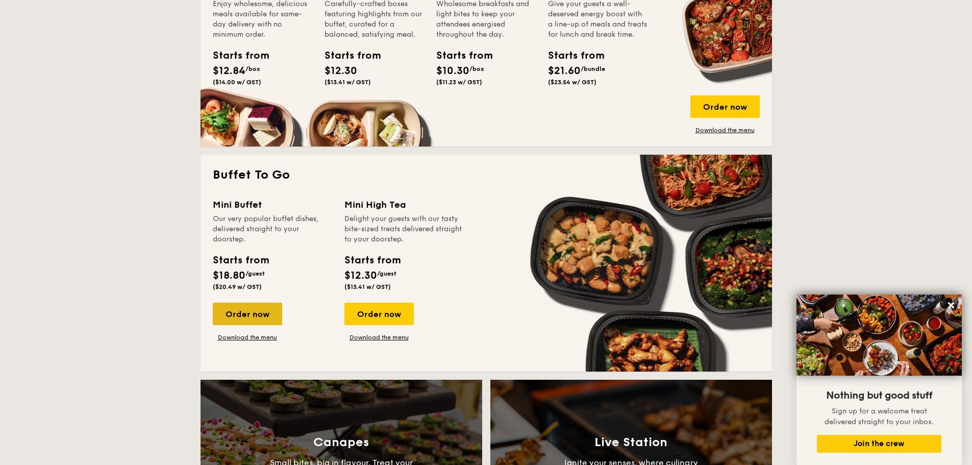  Describe the element at coordinates (237, 82) in the screenshot. I see `span: ($14.00 w/ GST)` at that location.